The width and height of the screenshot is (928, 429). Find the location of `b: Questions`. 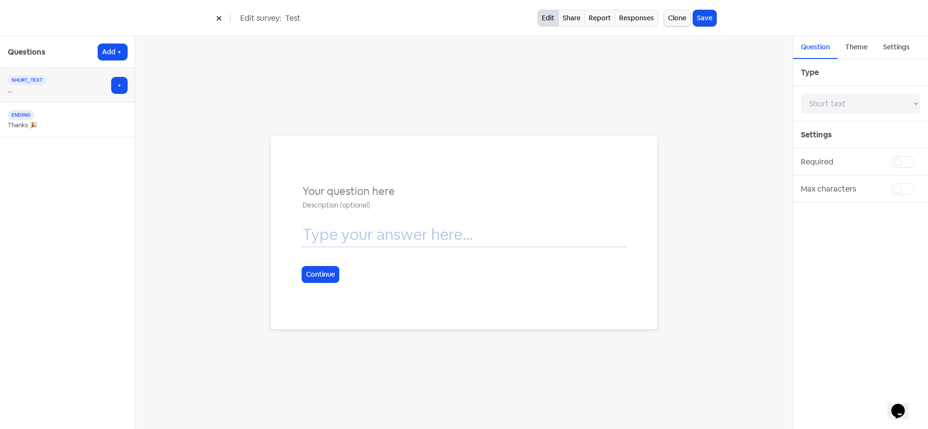

b: Questions is located at coordinates (27, 52).